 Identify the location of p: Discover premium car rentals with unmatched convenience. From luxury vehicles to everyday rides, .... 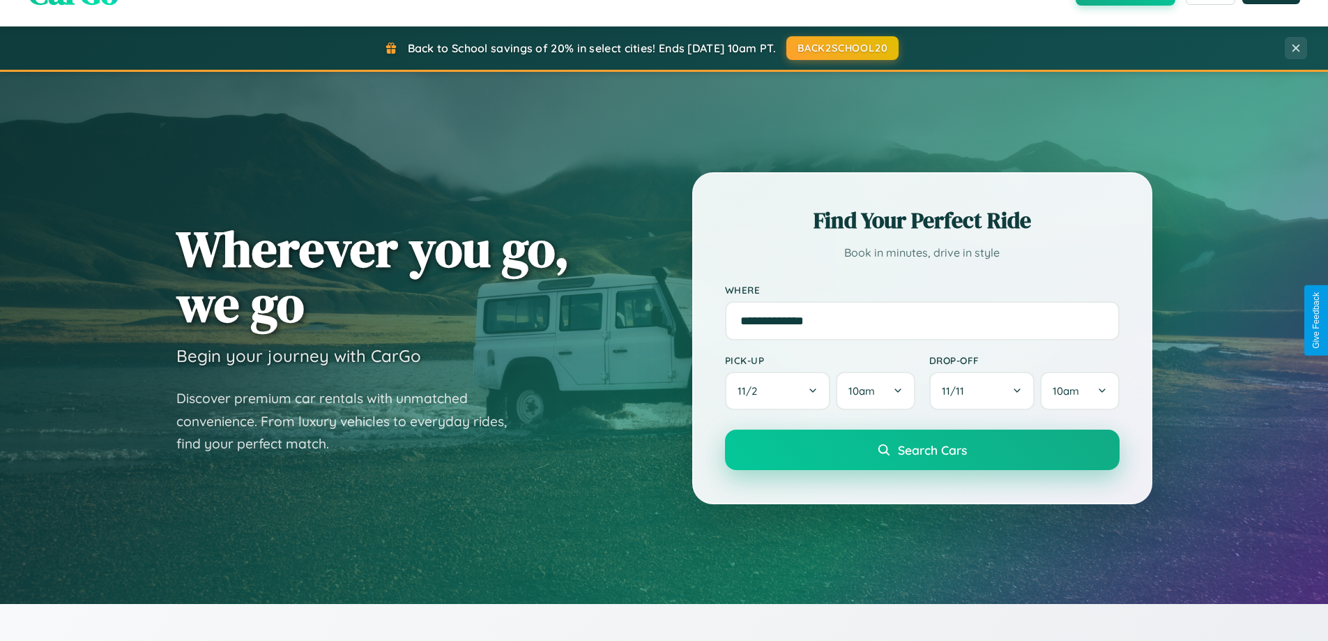
(351, 421).